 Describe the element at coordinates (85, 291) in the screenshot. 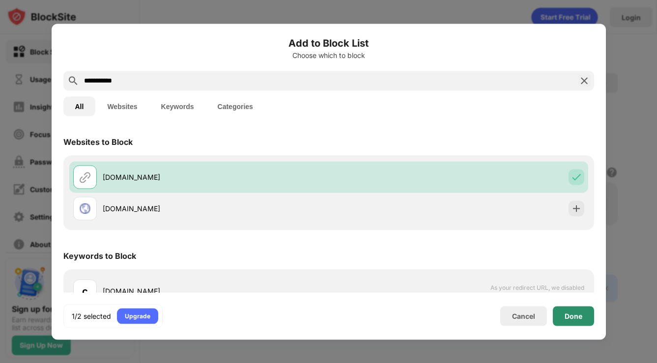

I see `div: c` at that location.